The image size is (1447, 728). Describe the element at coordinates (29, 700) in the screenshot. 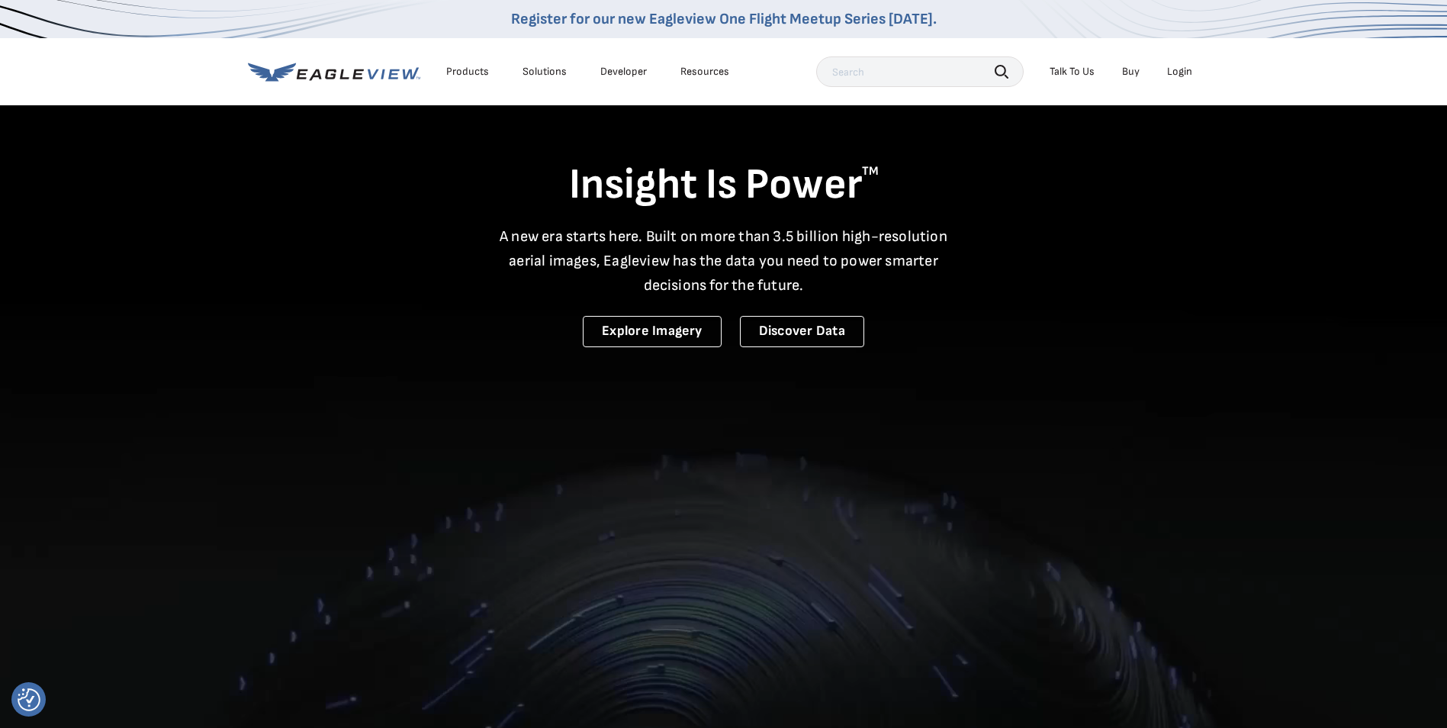

I see `img: Revisit consent button` at that location.